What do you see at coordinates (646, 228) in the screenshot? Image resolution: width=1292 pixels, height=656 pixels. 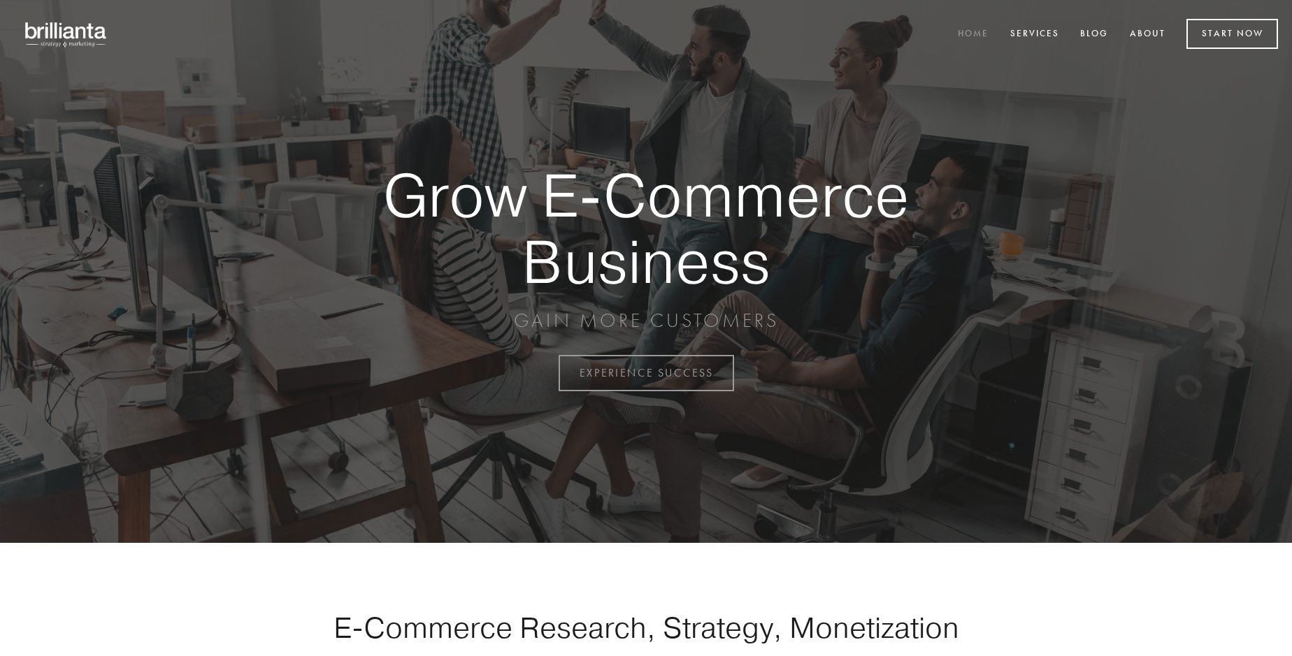 I see `strong: Grow E-Commerce Business` at bounding box center [646, 228].